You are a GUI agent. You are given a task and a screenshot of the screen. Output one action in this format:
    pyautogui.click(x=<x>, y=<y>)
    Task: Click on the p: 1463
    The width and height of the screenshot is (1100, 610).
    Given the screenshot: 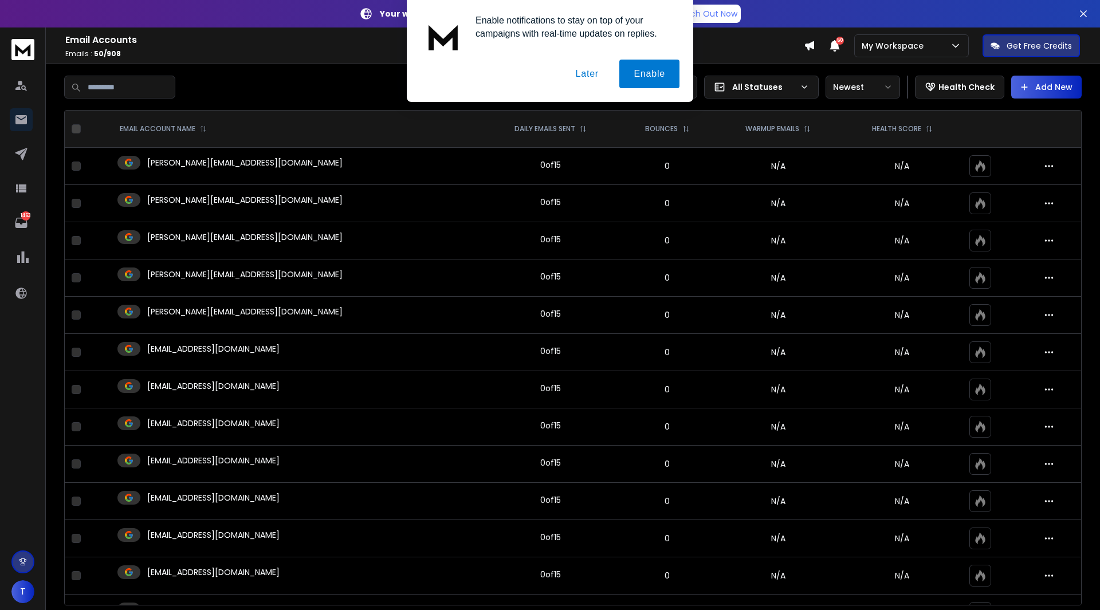 What is the action you would take?
    pyautogui.click(x=26, y=216)
    